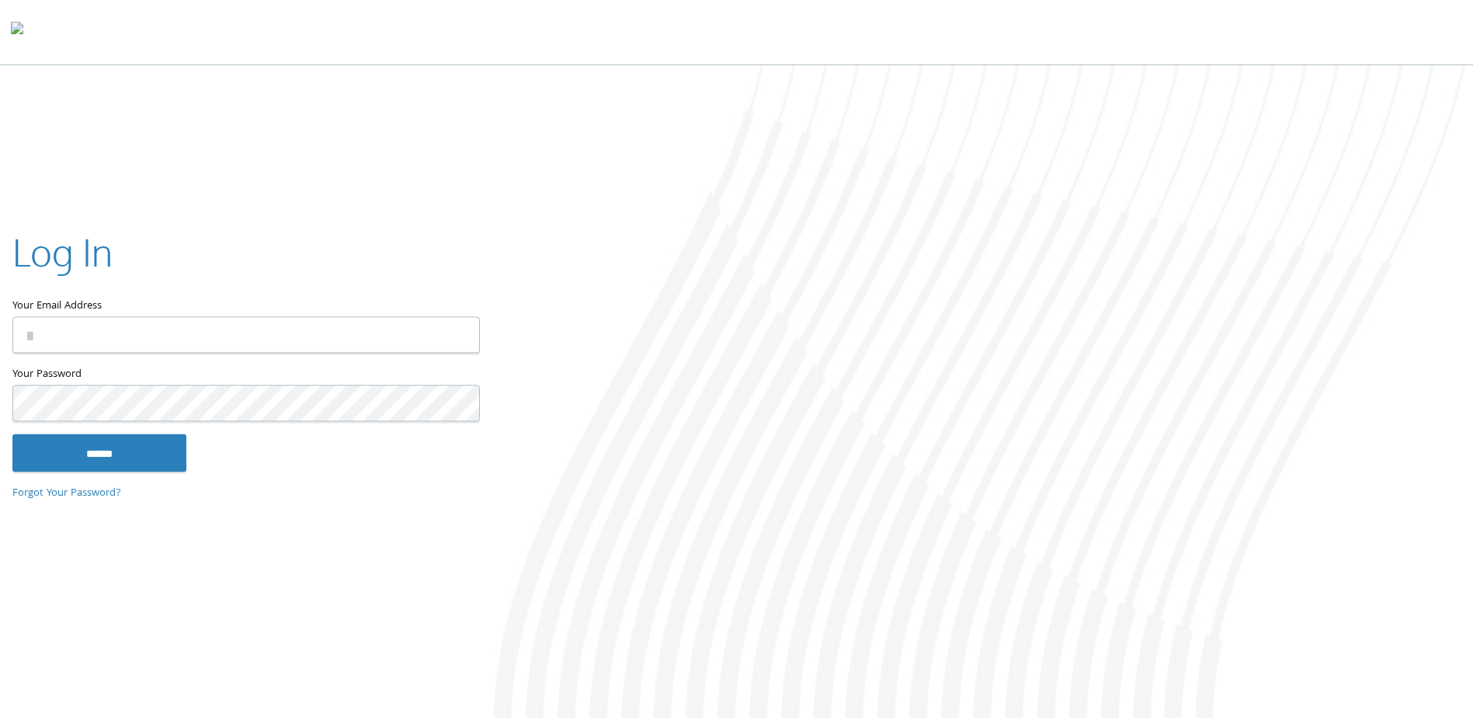 The image size is (1473, 718). Describe the element at coordinates (62, 252) in the screenshot. I see `h2: Log In` at that location.